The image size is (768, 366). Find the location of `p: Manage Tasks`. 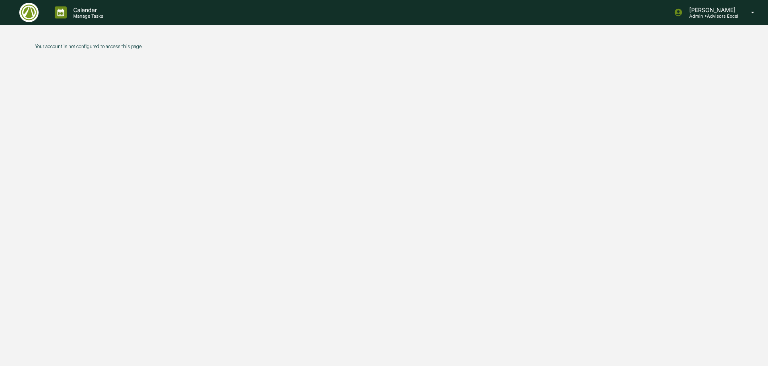

p: Manage Tasks is located at coordinates (87, 16).